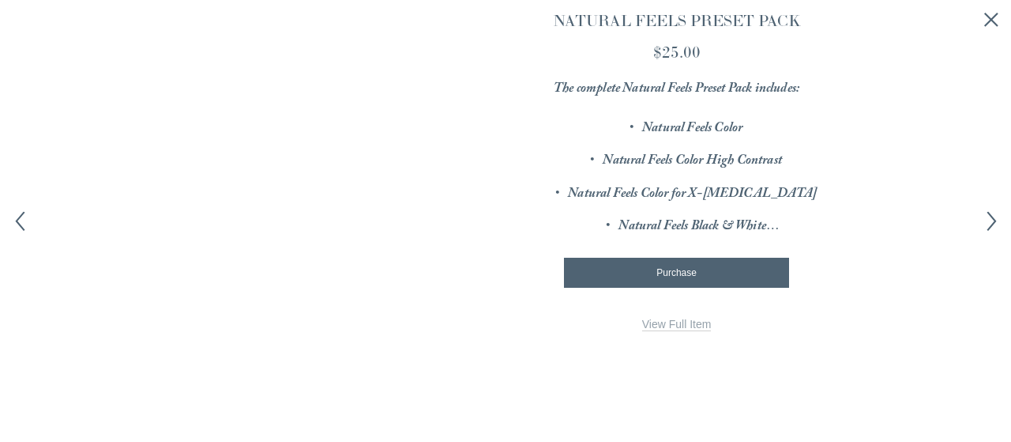  Describe the element at coordinates (676, 273) in the screenshot. I see `button: Purchase` at that location.